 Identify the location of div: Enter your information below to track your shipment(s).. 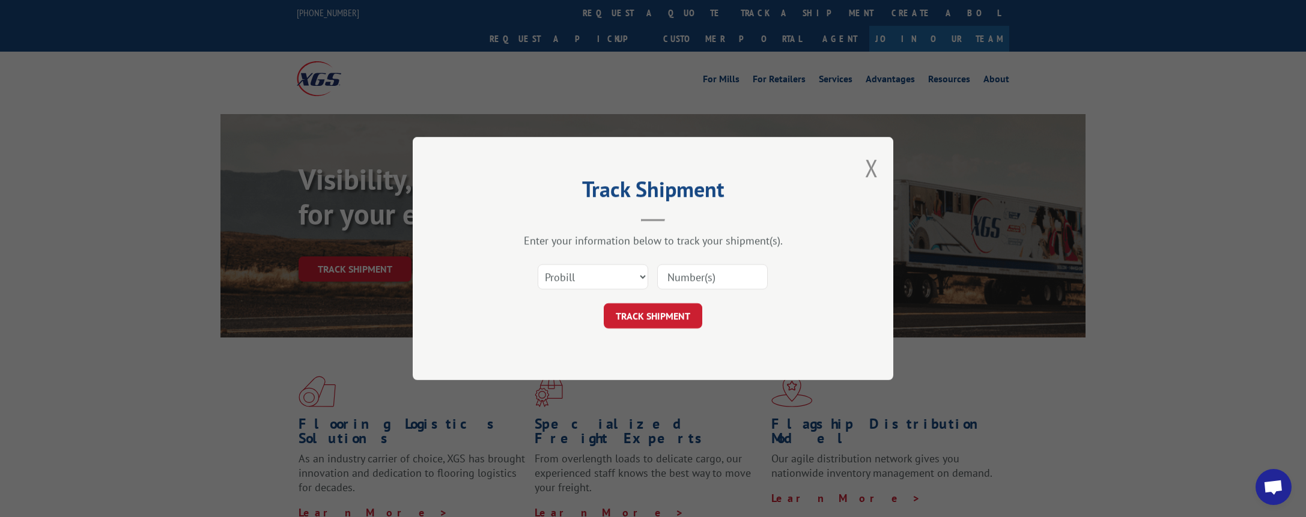
(653, 240).